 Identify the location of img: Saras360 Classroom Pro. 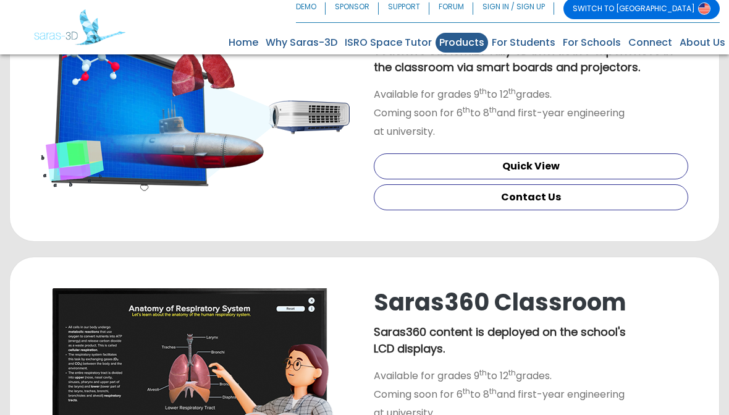
(195, 101).